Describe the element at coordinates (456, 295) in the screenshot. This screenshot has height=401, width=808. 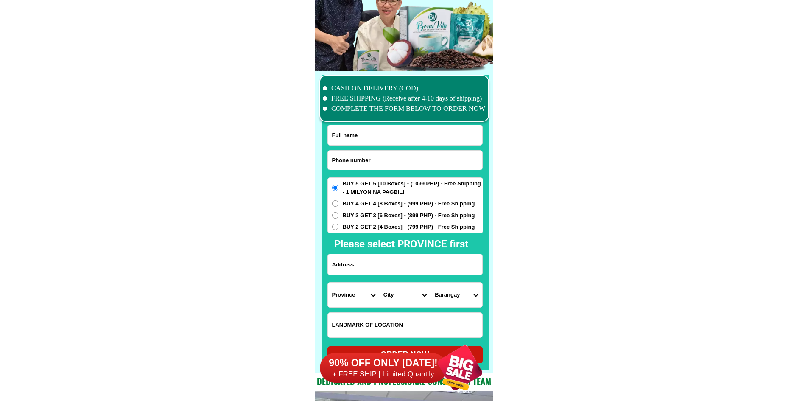
I see `select: Select commune` at that location.